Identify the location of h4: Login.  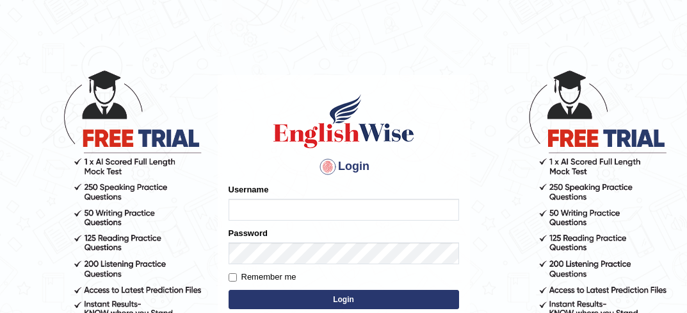
(344, 167).